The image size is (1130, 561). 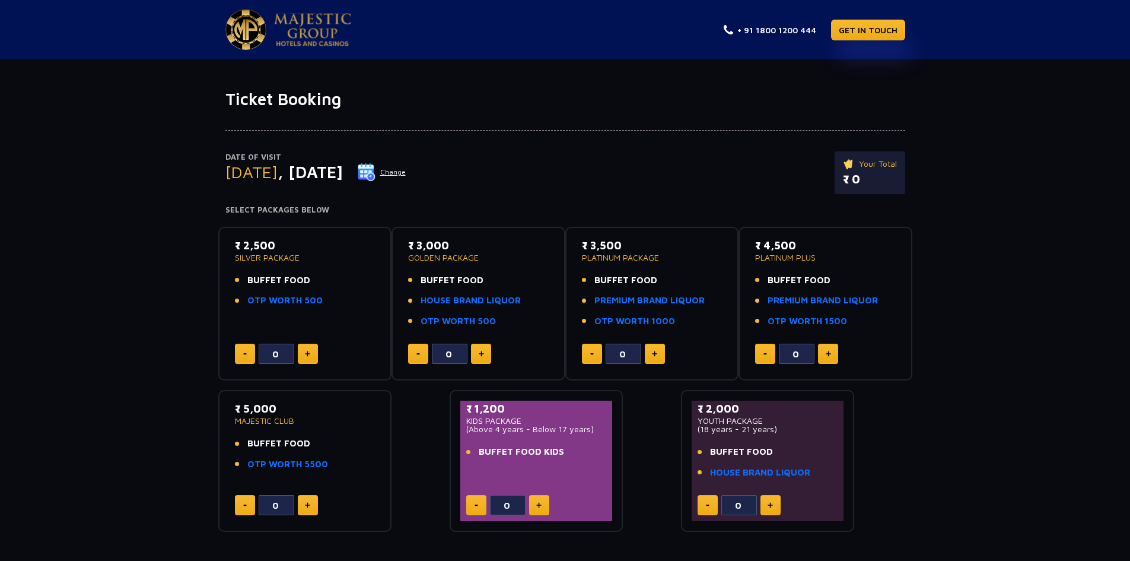 I want to click on p: KIDS PACKAGE, so click(x=536, y=421).